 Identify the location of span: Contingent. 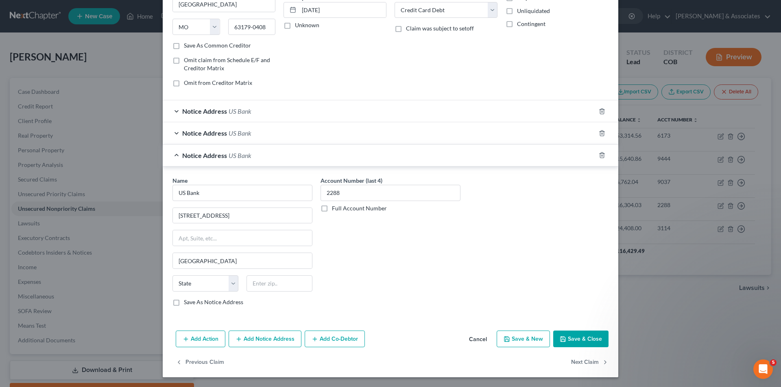
(531, 24).